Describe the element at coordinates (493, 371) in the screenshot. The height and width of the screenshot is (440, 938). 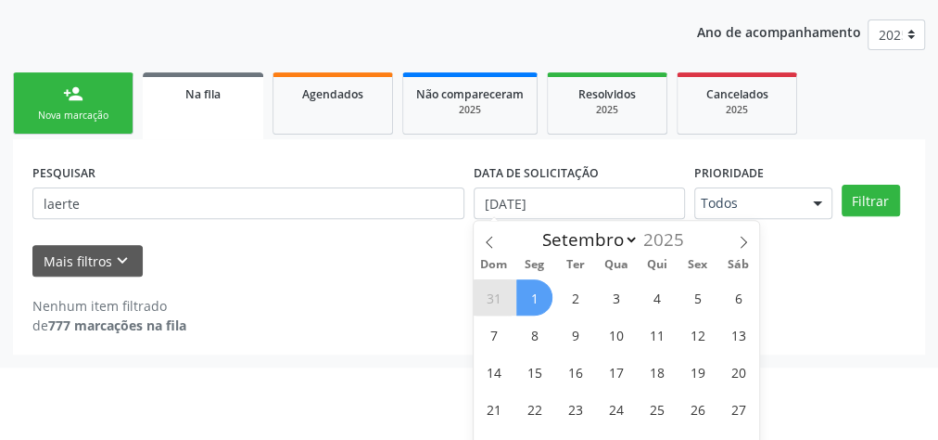
I see `span: Setembro 14, 2025` at that location.